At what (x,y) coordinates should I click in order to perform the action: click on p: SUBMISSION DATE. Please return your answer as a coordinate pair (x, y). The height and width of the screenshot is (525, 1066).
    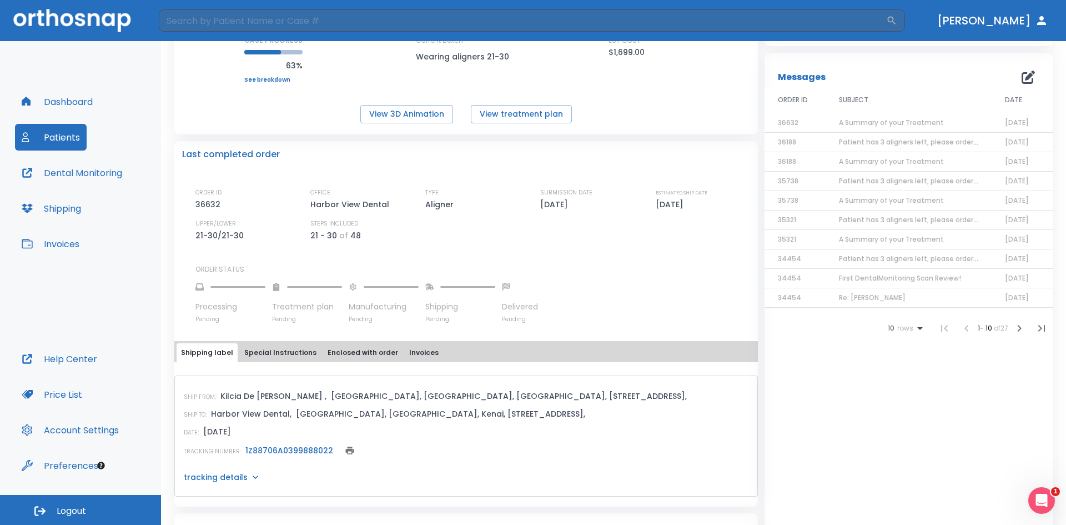
    Looking at the image, I should click on (566, 193).